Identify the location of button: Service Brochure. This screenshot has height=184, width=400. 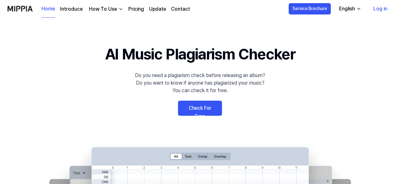
(310, 9).